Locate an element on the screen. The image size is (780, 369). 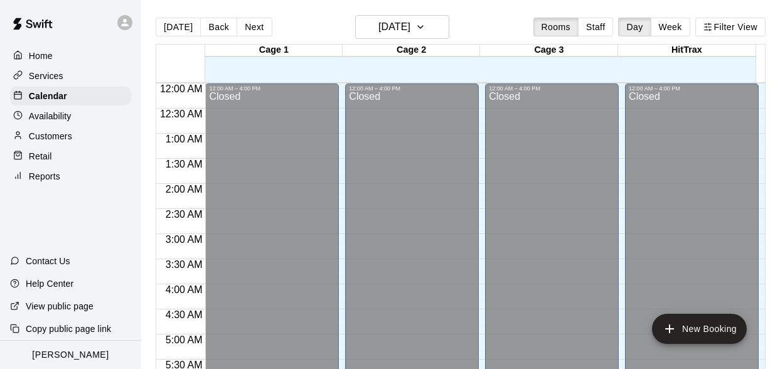
button: add is located at coordinates (699, 329).